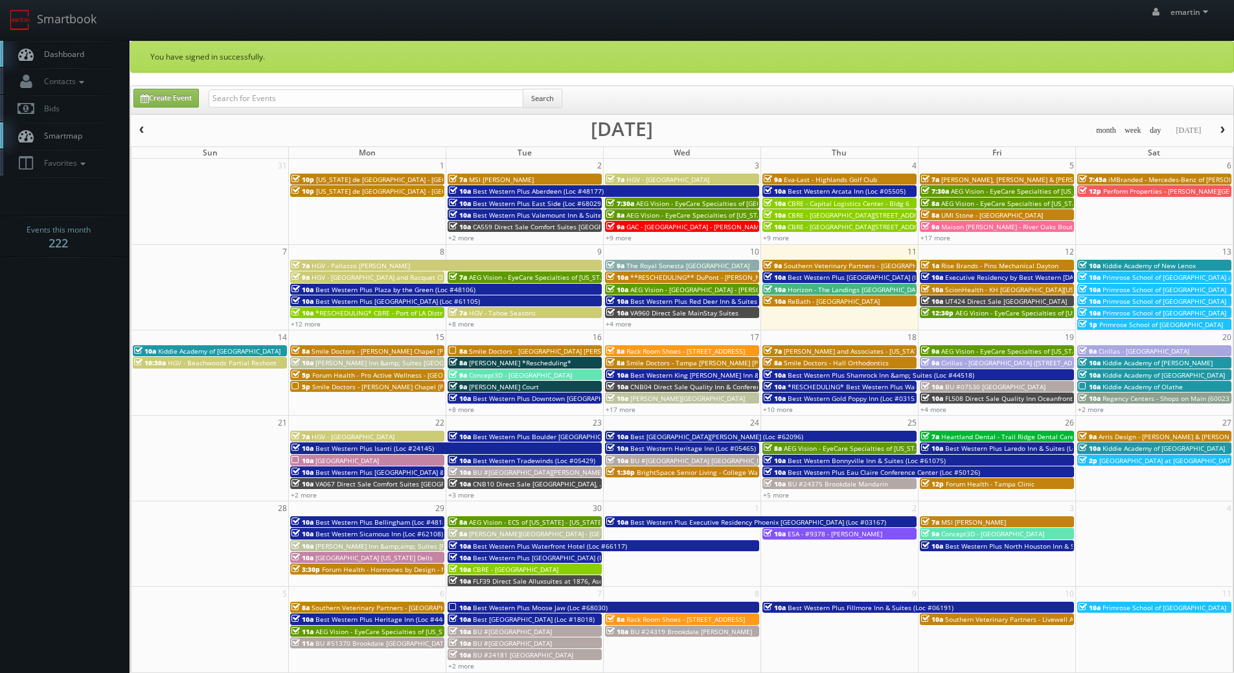 The width and height of the screenshot is (1234, 673). What do you see at coordinates (1149, 265) in the screenshot?
I see `span: Kiddie Academy of New Lenox` at bounding box center [1149, 265].